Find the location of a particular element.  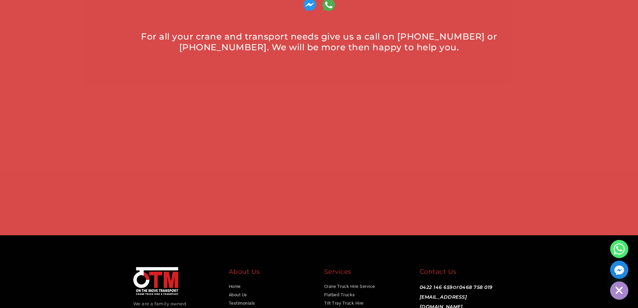

a: About Us is located at coordinates (238, 294).